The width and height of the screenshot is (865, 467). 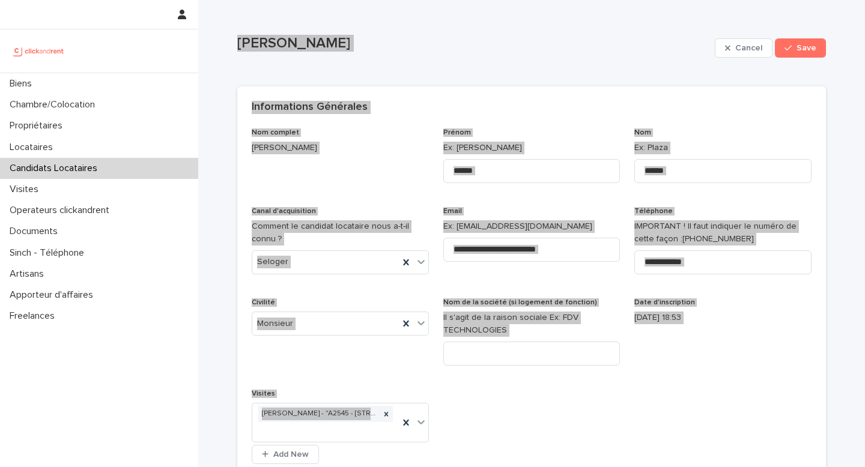 I want to click on span: Email, so click(x=452, y=211).